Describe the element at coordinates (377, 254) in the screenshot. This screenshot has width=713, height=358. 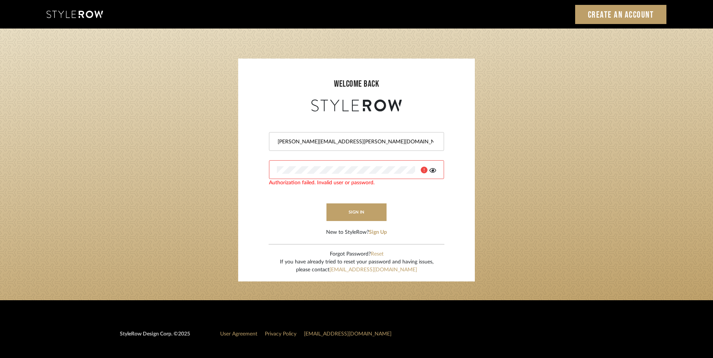
I see `button: Reset` at that location.